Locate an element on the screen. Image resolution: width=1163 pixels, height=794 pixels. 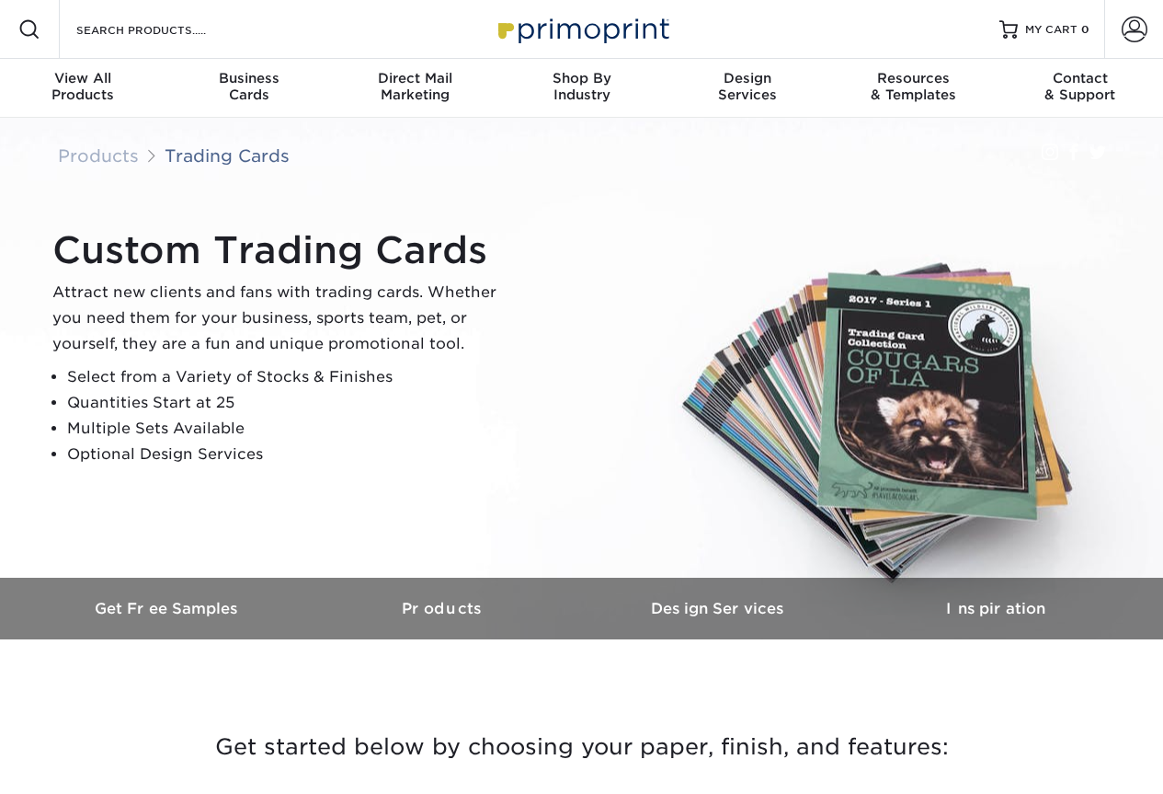
span: Resources is located at coordinates (914, 78).